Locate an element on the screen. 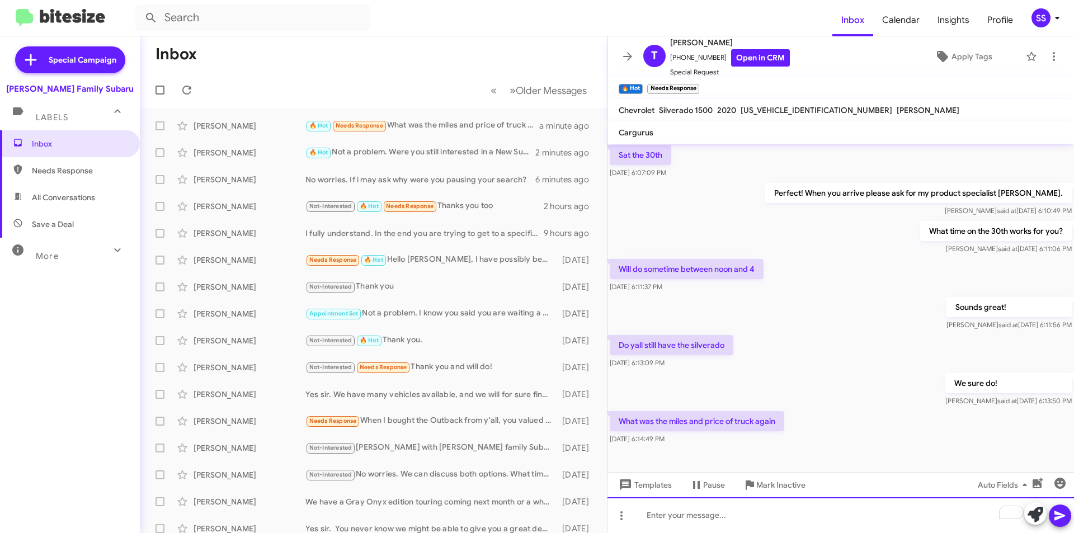  h1: Inbox is located at coordinates (176, 54).